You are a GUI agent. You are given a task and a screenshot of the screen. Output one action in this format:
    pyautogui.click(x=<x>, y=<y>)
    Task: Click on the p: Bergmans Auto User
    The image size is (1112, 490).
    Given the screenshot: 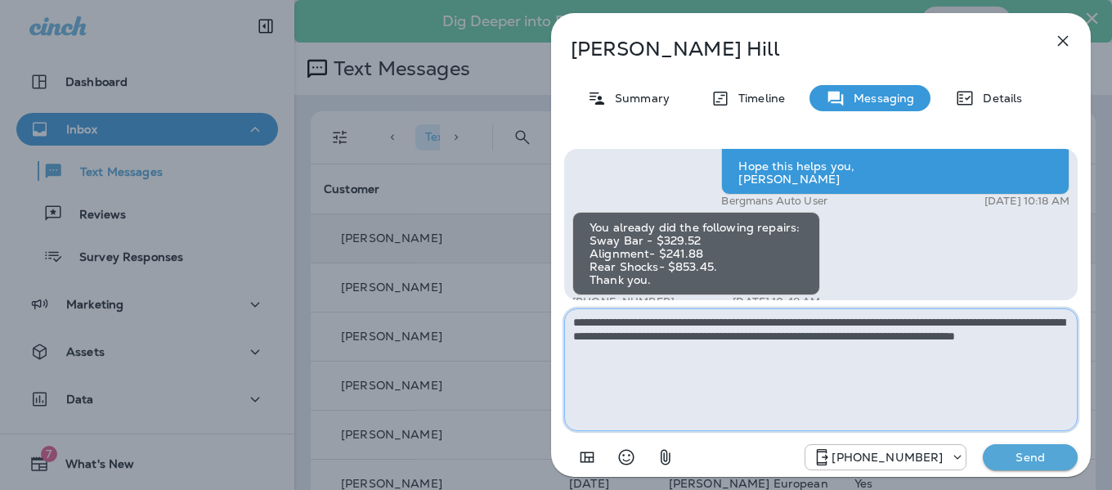 What is the action you would take?
    pyautogui.click(x=775, y=201)
    